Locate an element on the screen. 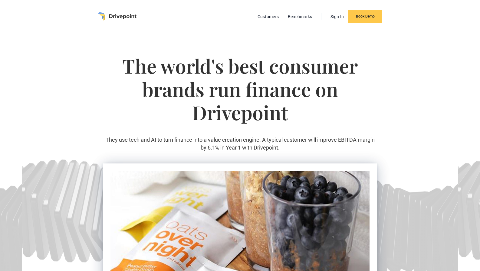 The height and width of the screenshot is (271, 480). a: Book Demo is located at coordinates (365, 16).